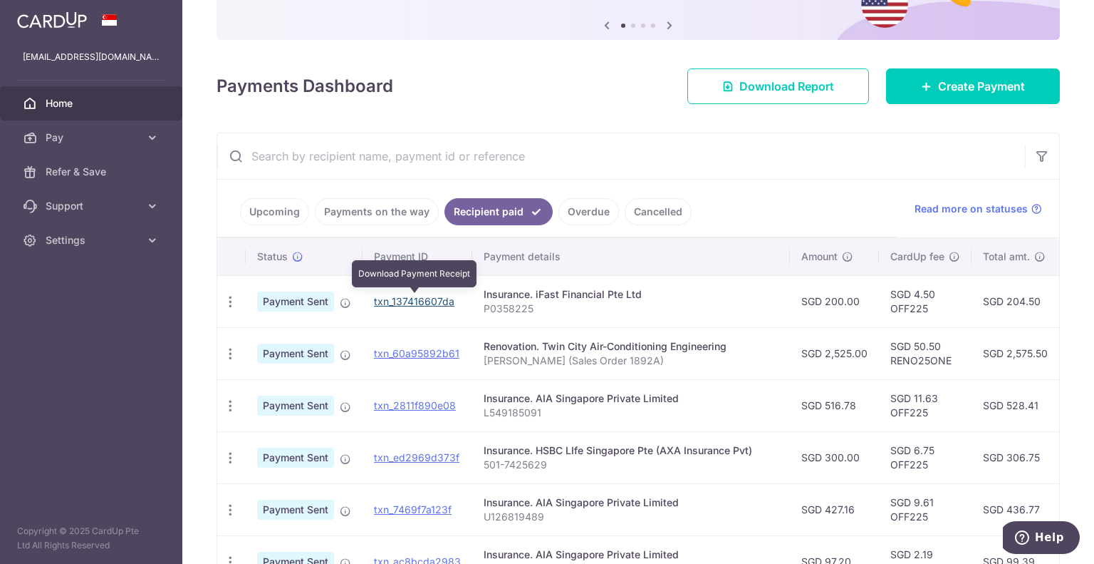 The height and width of the screenshot is (564, 1094). What do you see at coordinates (925, 353) in the screenshot?
I see `td: SGD 50.50 RENO25ONE` at bounding box center [925, 353].